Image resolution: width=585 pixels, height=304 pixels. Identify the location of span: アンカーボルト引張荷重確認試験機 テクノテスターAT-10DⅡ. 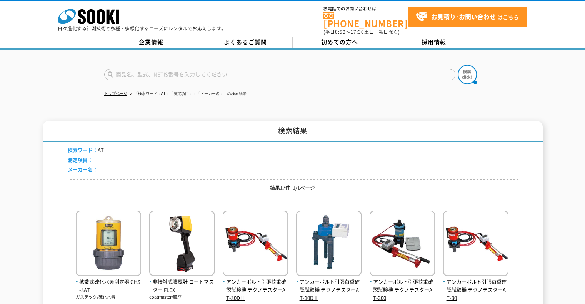
(329, 290).